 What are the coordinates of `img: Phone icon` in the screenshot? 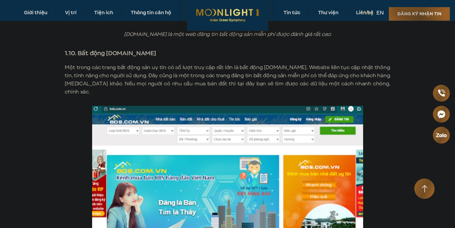 It's located at (441, 93).